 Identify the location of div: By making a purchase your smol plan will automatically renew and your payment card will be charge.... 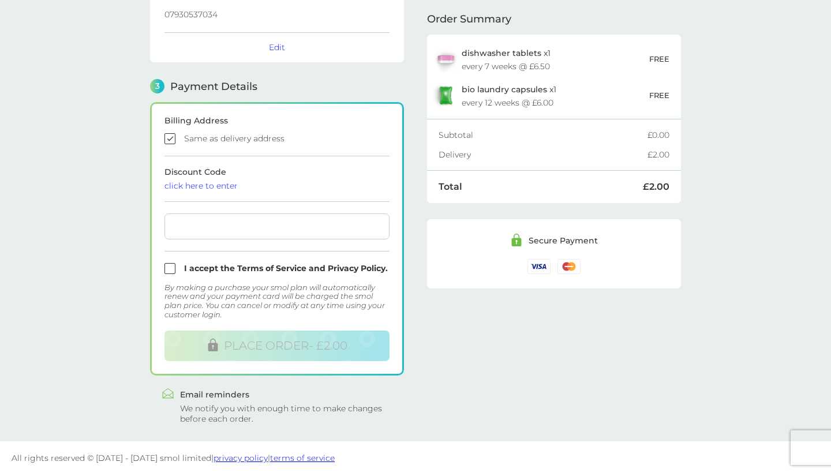
(277, 301).